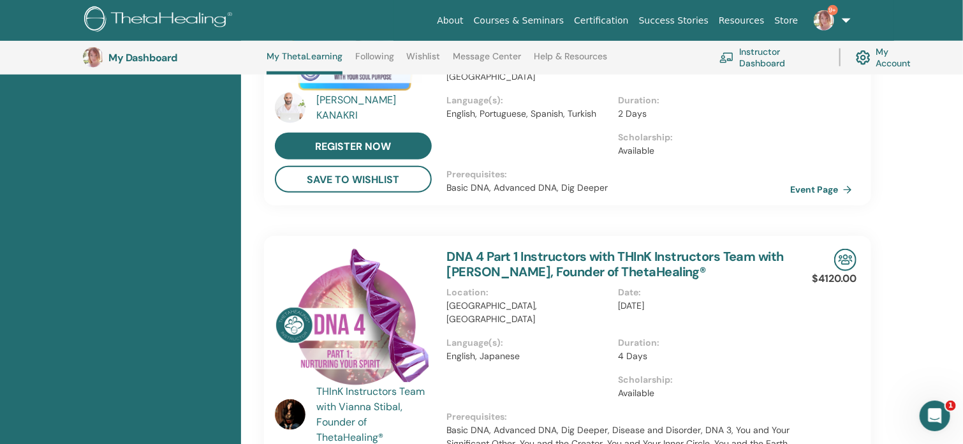 Image resolution: width=963 pixels, height=444 pixels. Describe the element at coordinates (741, 20) in the screenshot. I see `a: Resources` at that location.